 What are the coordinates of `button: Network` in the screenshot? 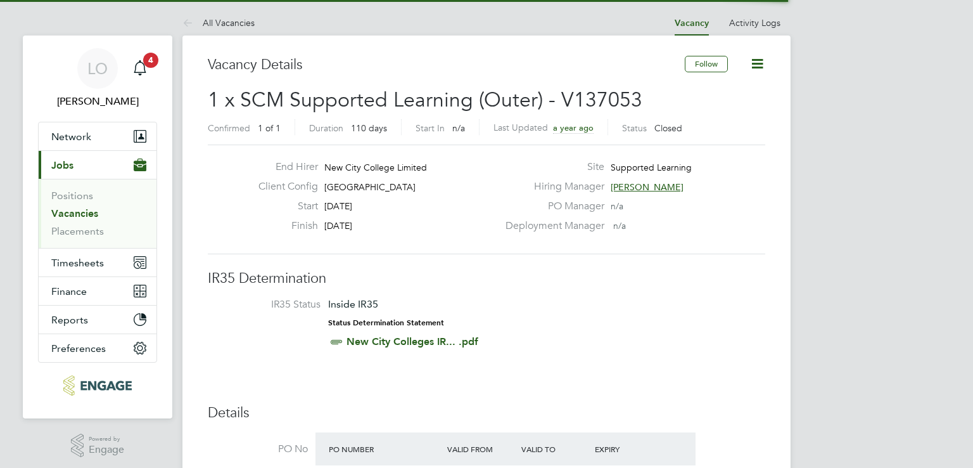 It's located at (98, 136).